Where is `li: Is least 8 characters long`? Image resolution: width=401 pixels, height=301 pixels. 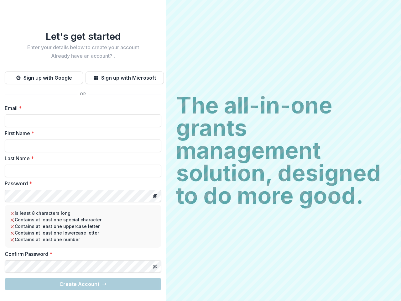 li: Is least 8 characters long is located at coordinates (83, 213).